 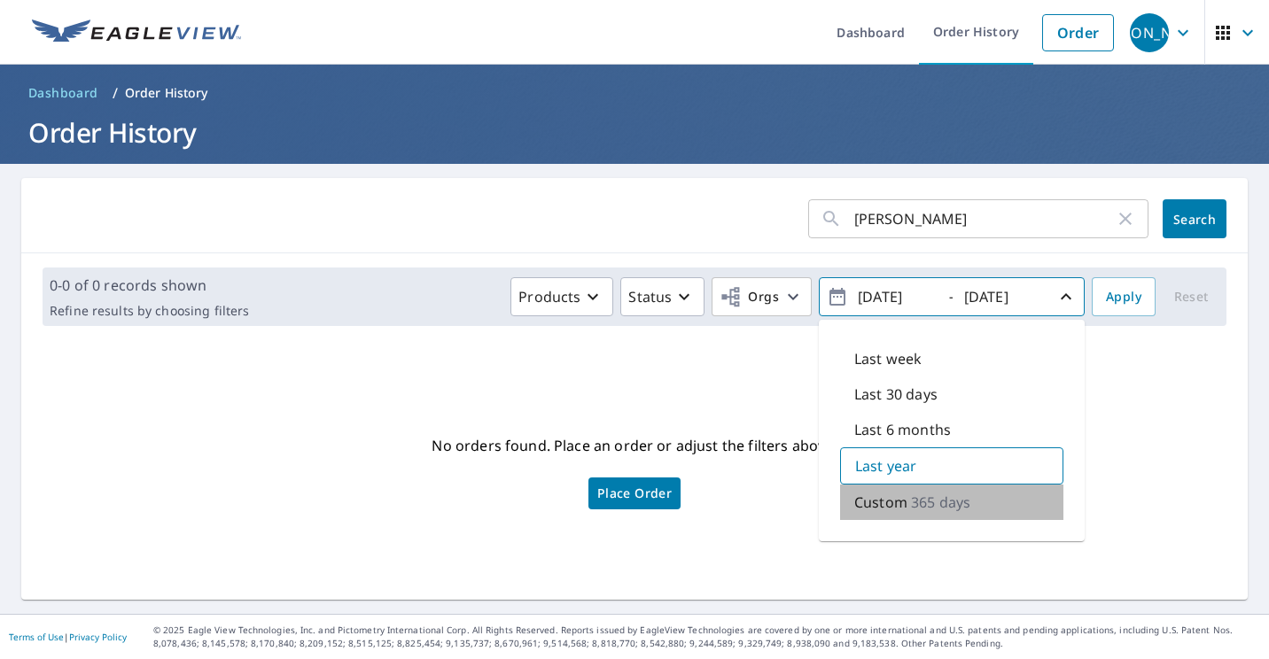 I want to click on p: 0-0 of 0 records shown, so click(x=149, y=285).